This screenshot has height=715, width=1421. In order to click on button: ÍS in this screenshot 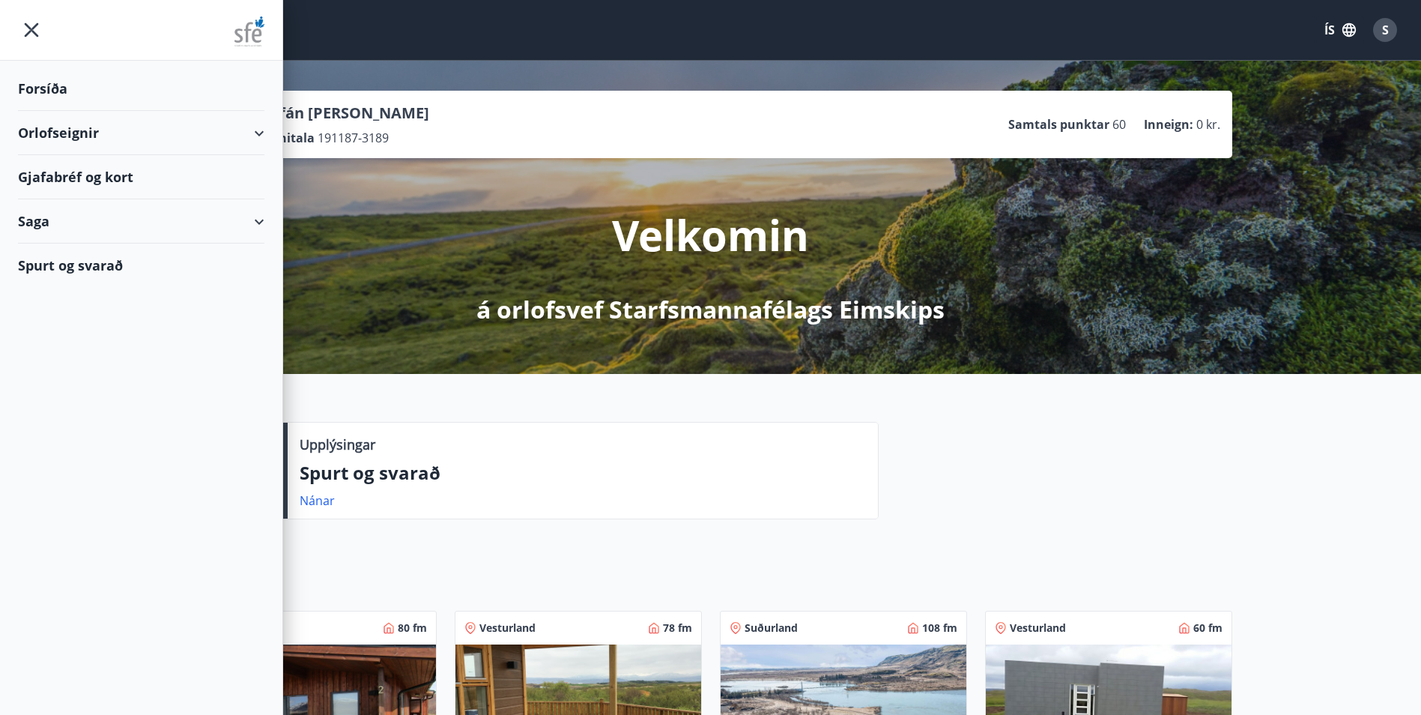, I will do `click(1340, 30)`.